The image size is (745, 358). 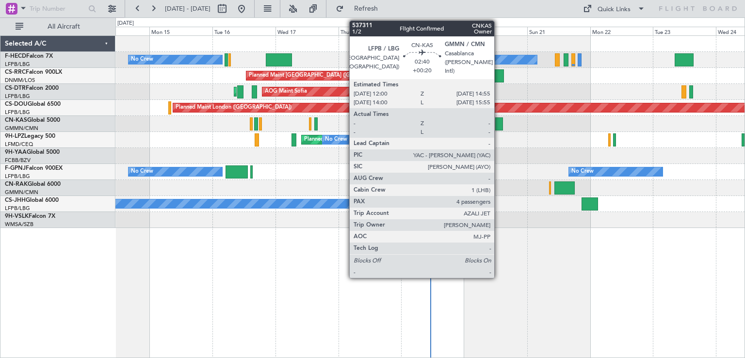 What do you see at coordinates (33, 168) in the screenshot?
I see `a: F-GPNJFalcon 900EX` at bounding box center [33, 168].